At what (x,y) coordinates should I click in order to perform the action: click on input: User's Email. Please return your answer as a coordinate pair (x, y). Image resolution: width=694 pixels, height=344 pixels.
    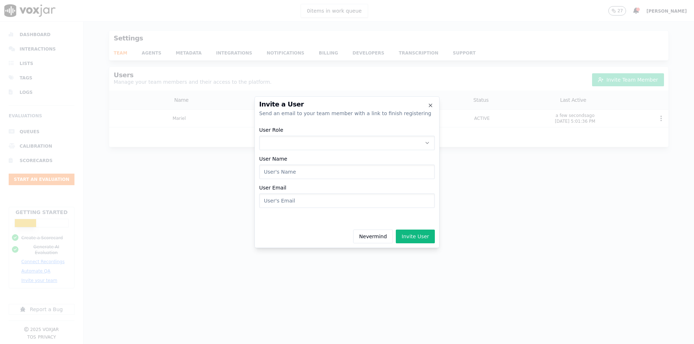
    Looking at the image, I should click on (347, 201).